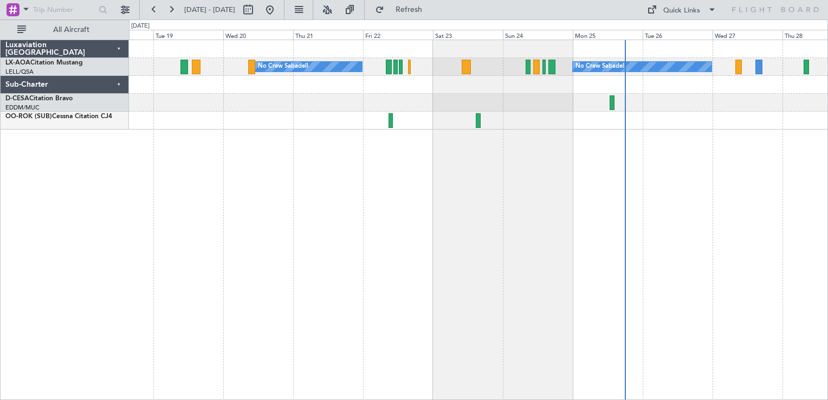  What do you see at coordinates (409, 10) in the screenshot?
I see `span: Refresh` at bounding box center [409, 10].